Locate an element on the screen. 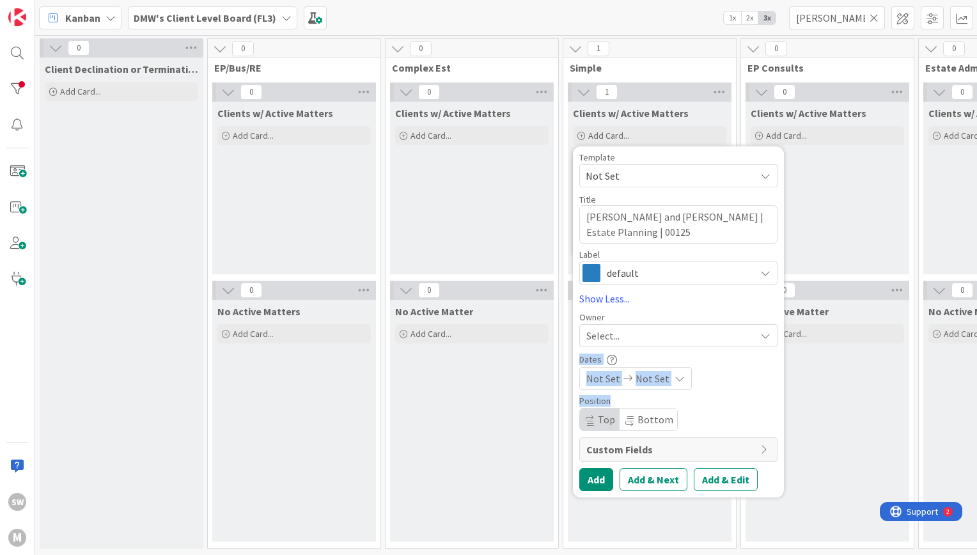  span: Custom Fields is located at coordinates (670, 449).